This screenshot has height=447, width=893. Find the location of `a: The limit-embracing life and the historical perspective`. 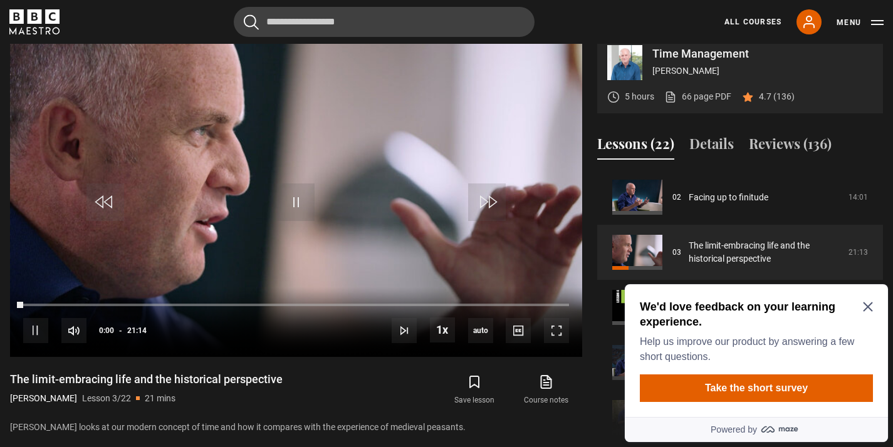

a: The limit-embracing life and the historical perspective is located at coordinates (765, 253).